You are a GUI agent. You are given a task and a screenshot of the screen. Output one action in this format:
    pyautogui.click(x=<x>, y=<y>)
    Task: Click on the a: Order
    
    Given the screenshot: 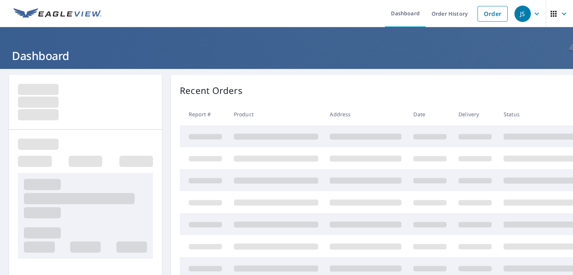 What is the action you would take?
    pyautogui.click(x=492, y=14)
    